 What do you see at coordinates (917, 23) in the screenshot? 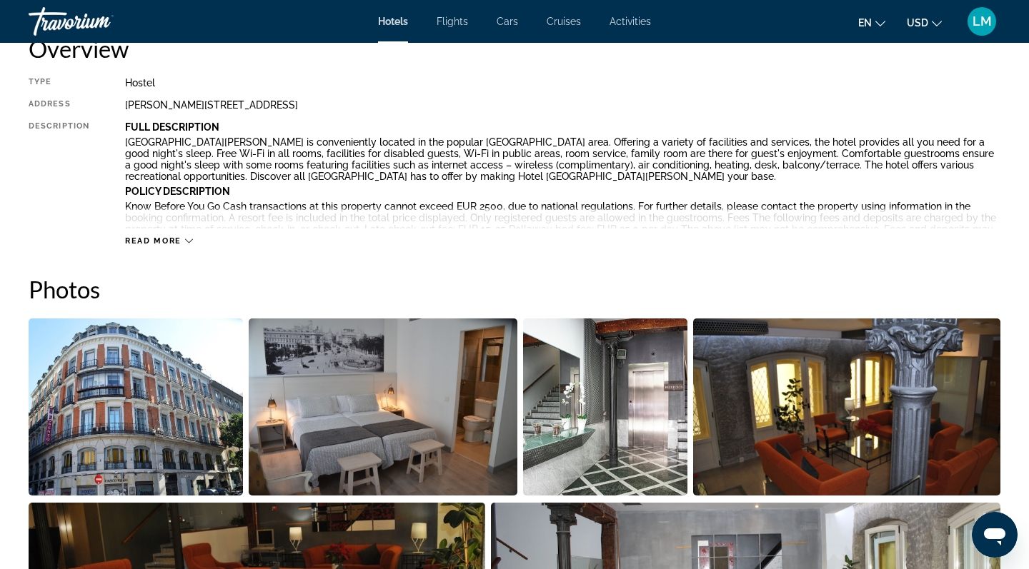
I see `span: USD` at bounding box center [917, 23].